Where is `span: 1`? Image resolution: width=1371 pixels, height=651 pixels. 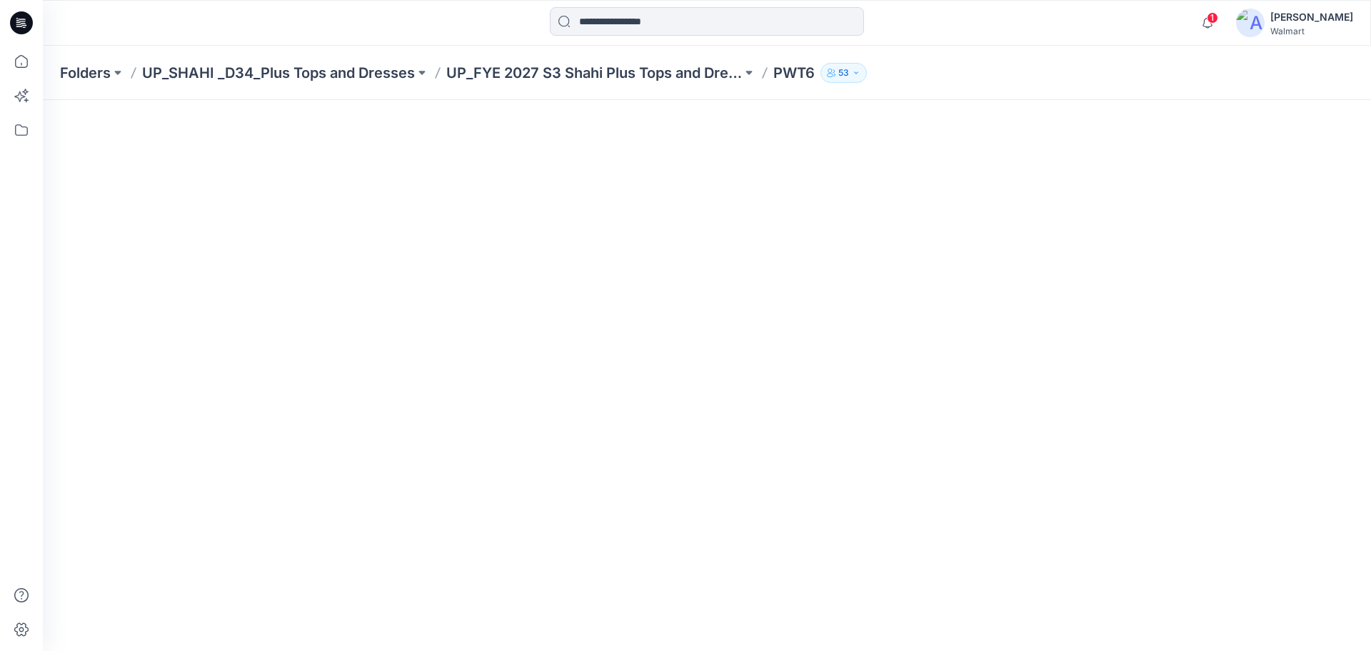
span: 1 is located at coordinates (1213, 18).